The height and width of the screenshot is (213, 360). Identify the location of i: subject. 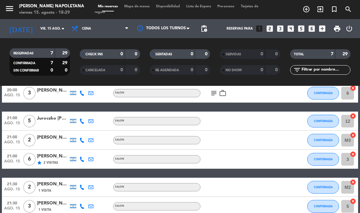
(214, 93).